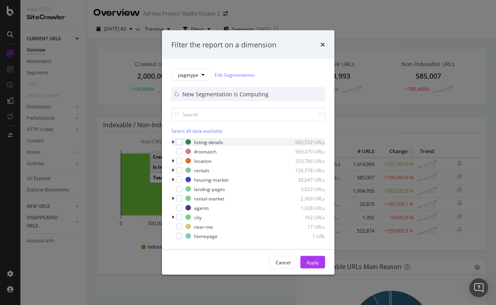  I want to click on div: New Segmentation is Computing, so click(226, 94).